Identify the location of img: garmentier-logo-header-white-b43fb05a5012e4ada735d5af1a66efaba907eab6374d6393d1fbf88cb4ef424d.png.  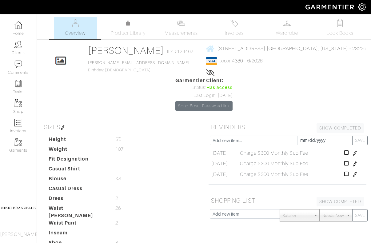
(331, 7).